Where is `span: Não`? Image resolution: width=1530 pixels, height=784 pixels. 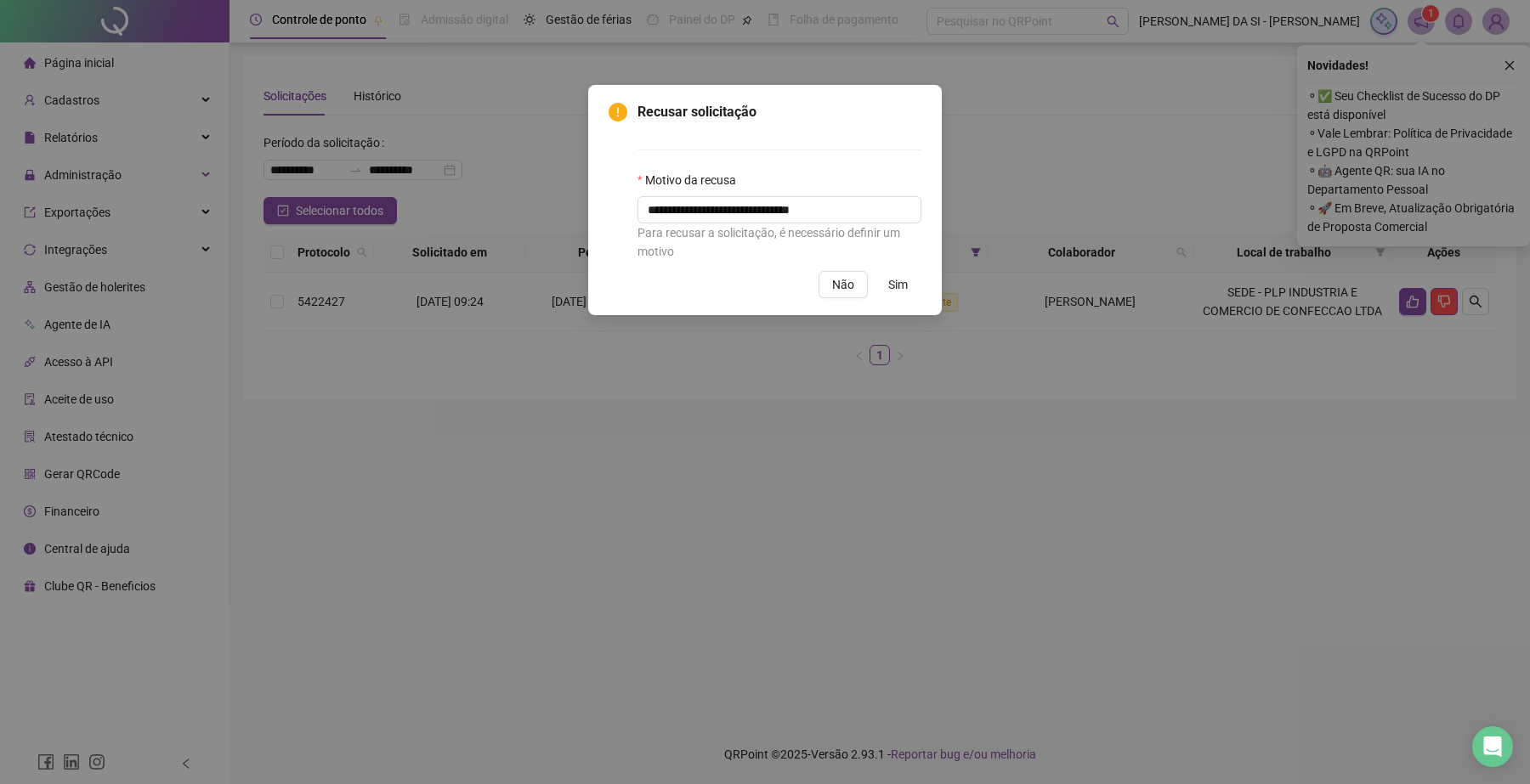
span: Não is located at coordinates (843, 285).